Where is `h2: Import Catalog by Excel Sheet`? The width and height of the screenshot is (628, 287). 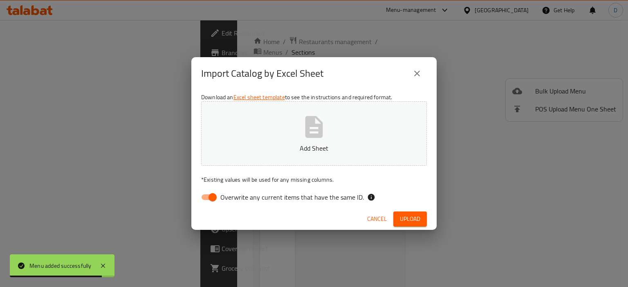
h2: Import Catalog by Excel Sheet is located at coordinates (262, 74).